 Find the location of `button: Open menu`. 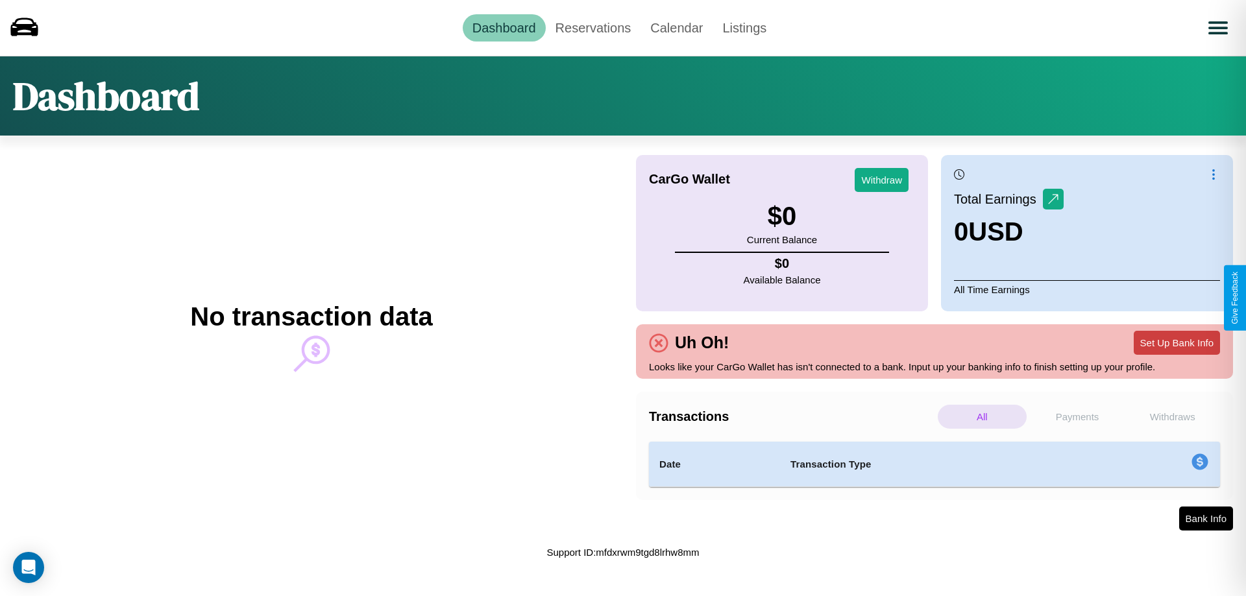

button: Open menu is located at coordinates (1218, 28).